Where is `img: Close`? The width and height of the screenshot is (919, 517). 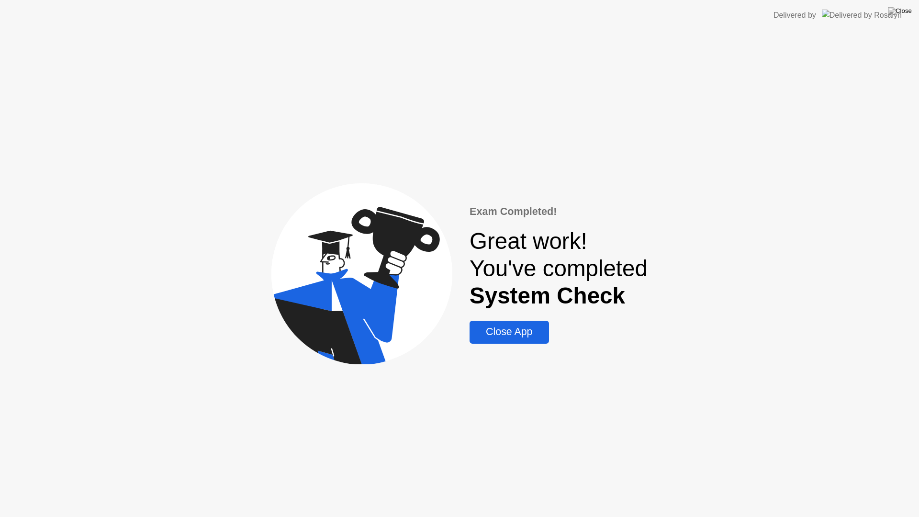 img: Close is located at coordinates (900, 11).